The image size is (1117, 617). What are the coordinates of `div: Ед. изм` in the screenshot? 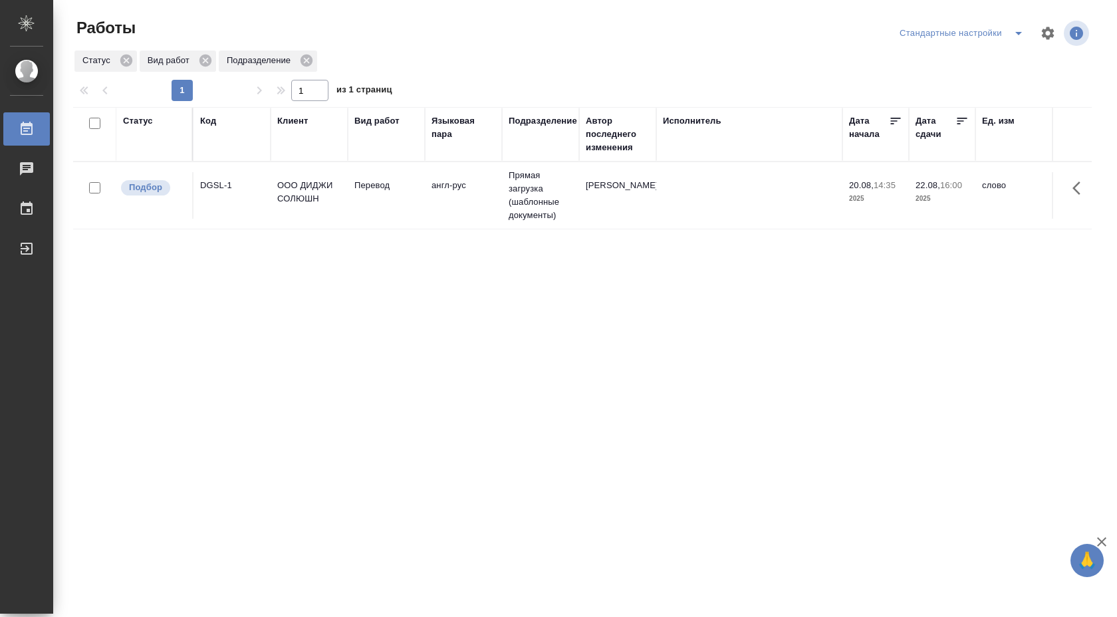 It's located at (998, 121).